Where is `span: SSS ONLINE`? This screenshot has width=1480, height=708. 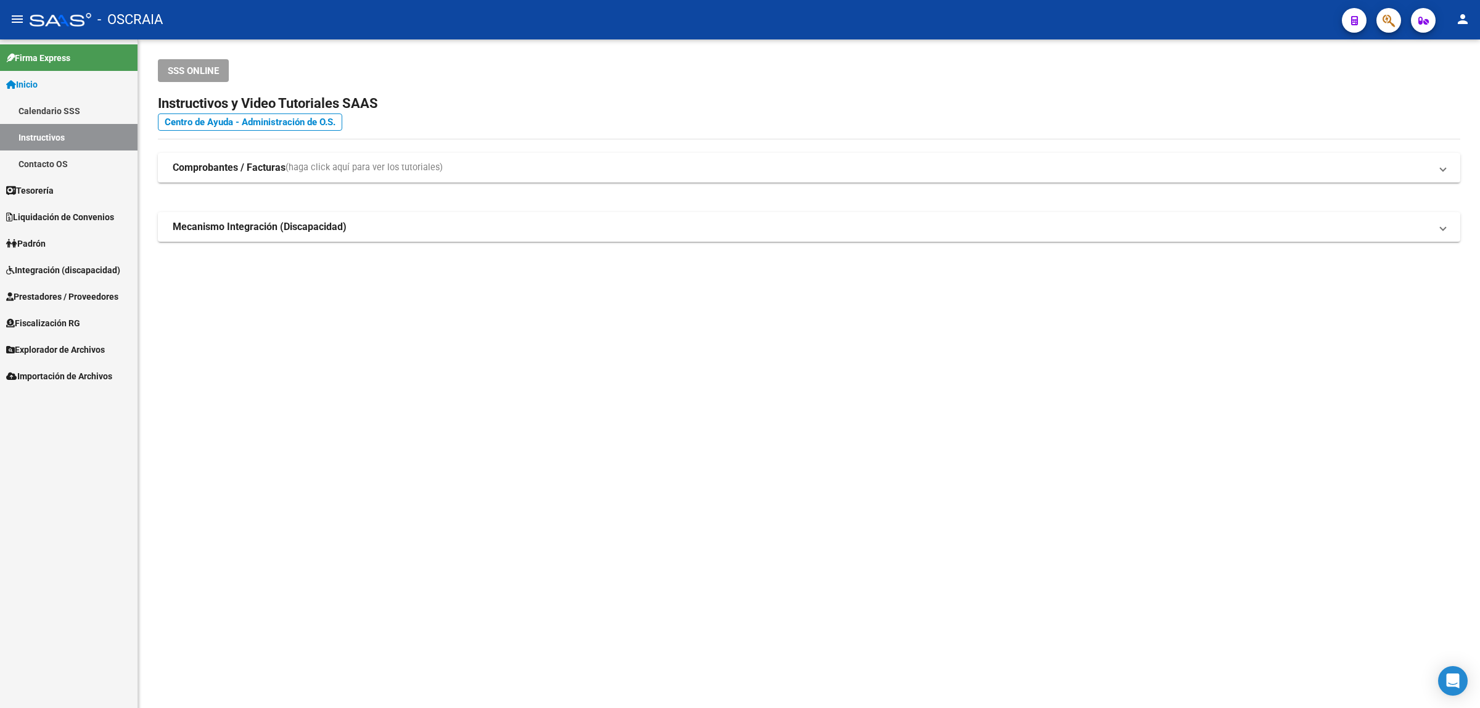
span: SSS ONLINE is located at coordinates (193, 71).